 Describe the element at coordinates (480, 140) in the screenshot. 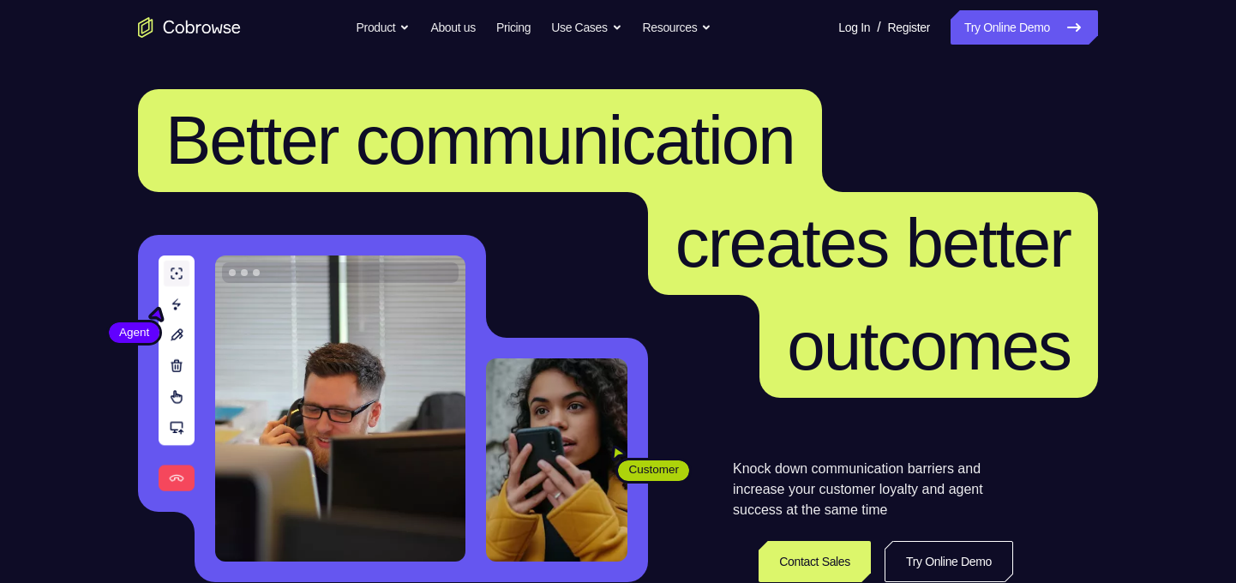

I see `span: Better communication` at that location.